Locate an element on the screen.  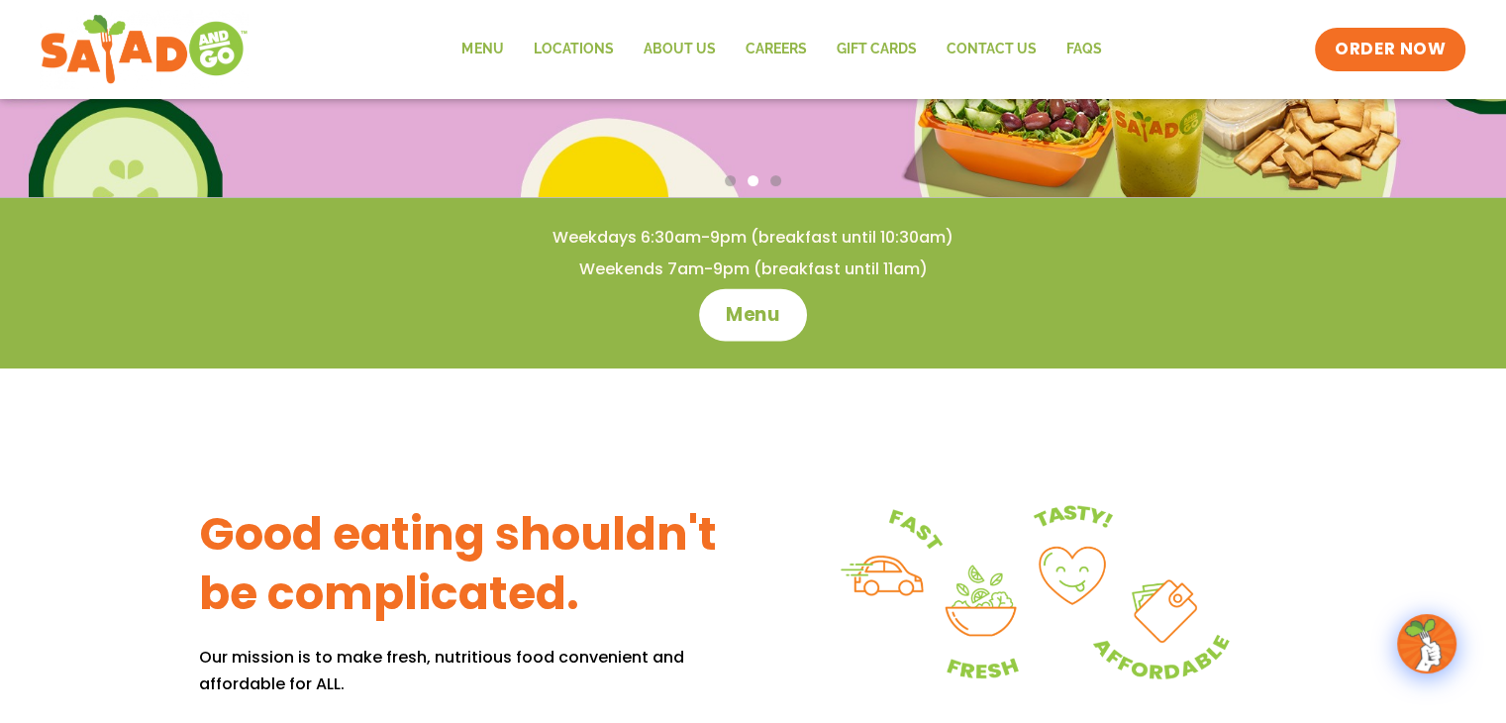
h4: Weekends 7am-9pm (breakfast until 11am) is located at coordinates (752, 269).